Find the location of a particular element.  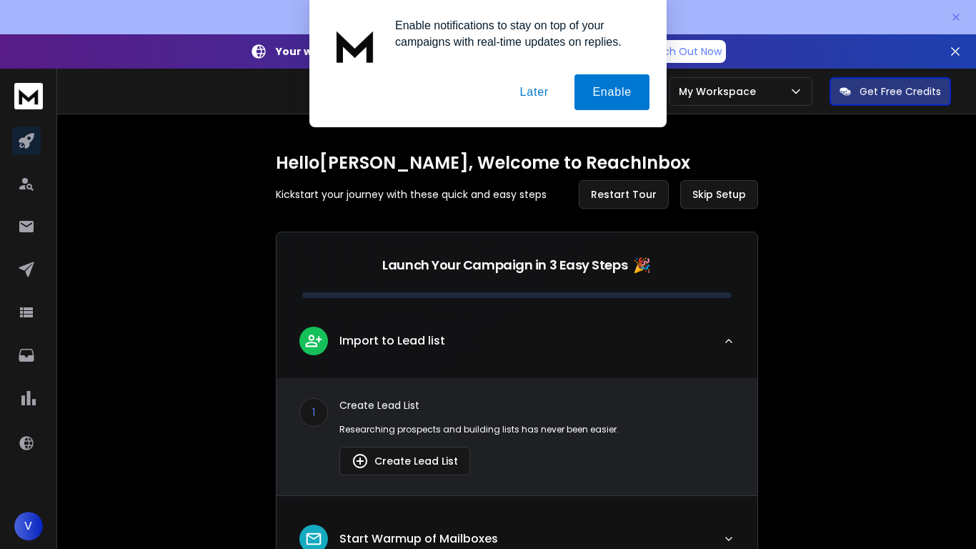

div: 1 is located at coordinates (314, 412).